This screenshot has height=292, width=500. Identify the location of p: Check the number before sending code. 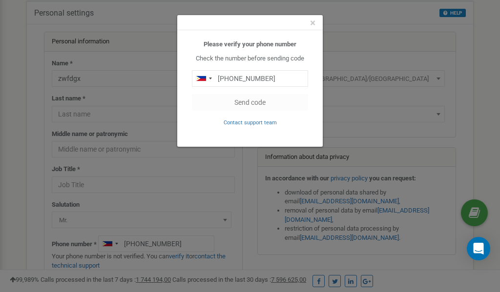
(250, 59).